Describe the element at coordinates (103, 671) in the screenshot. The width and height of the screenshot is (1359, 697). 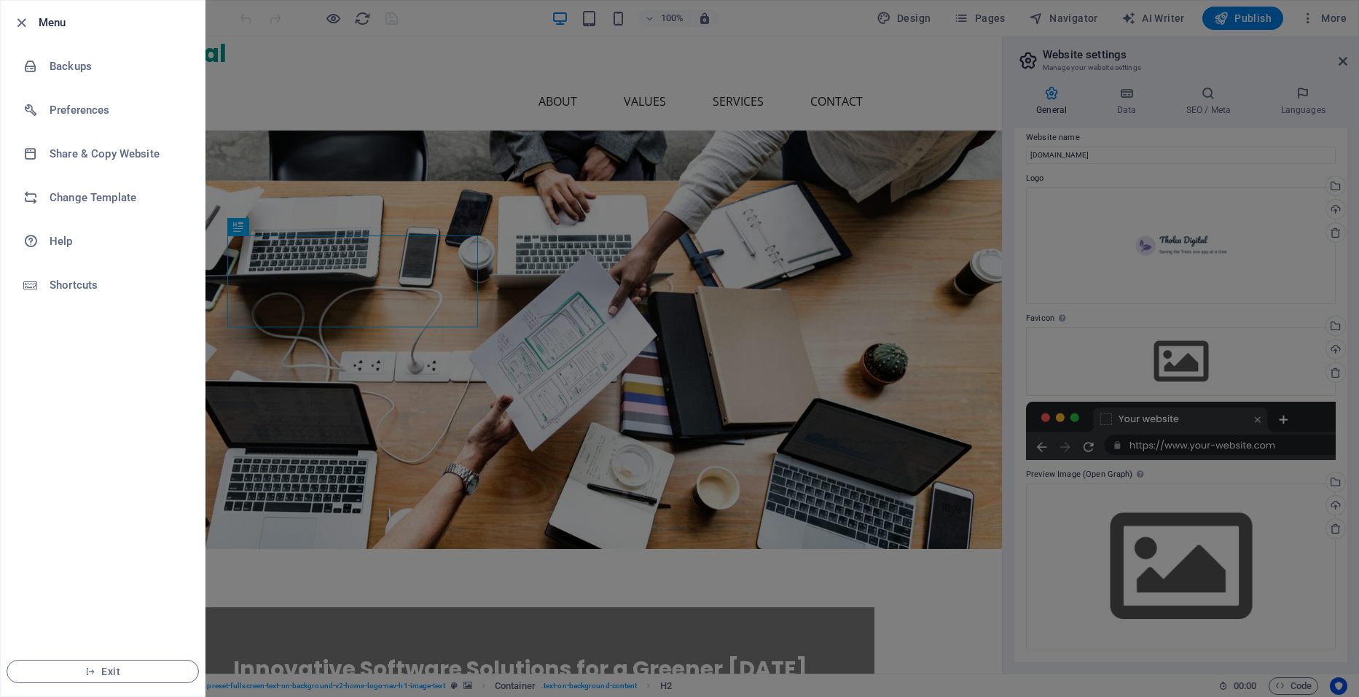
I see `button: Exit` at that location.